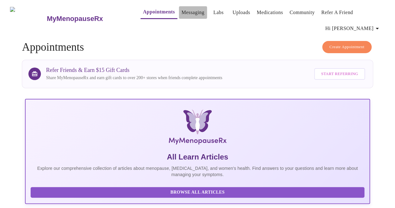 The height and width of the screenshot is (208, 395). Describe the element at coordinates (302, 13) in the screenshot. I see `a: Community` at that location.